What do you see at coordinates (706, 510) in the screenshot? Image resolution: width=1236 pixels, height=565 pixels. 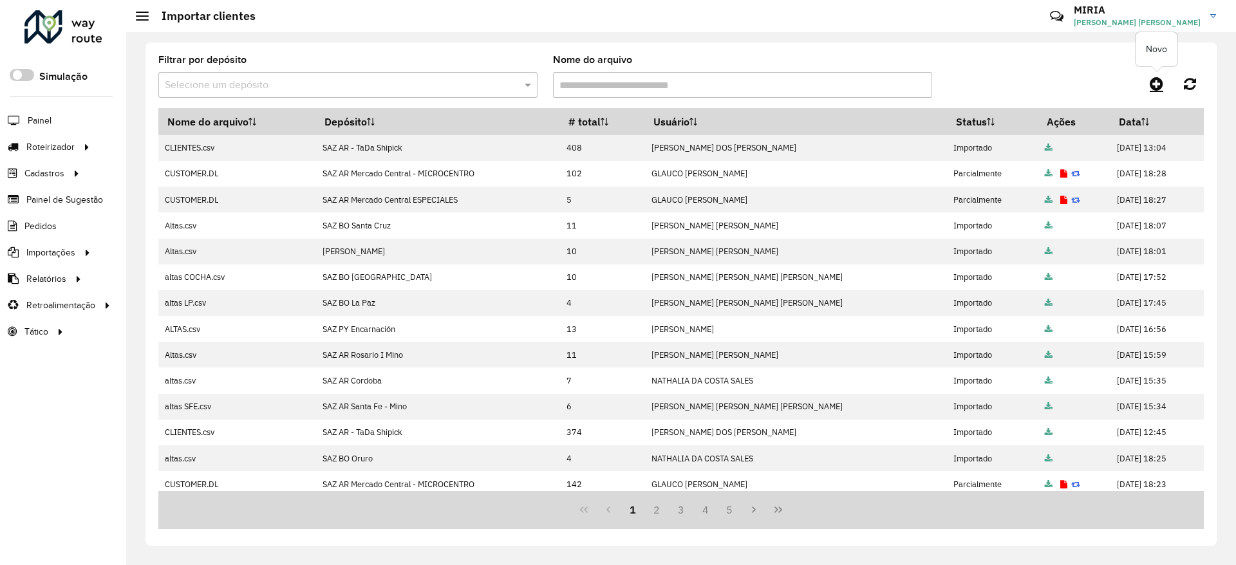 I see `button: 4` at bounding box center [706, 510].